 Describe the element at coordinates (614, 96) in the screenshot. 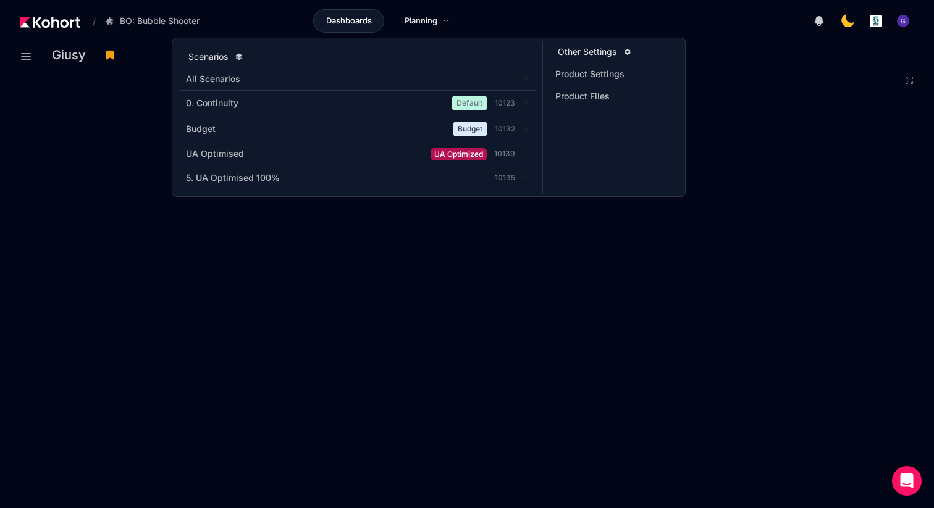

I see `a: Product Files` at that location.